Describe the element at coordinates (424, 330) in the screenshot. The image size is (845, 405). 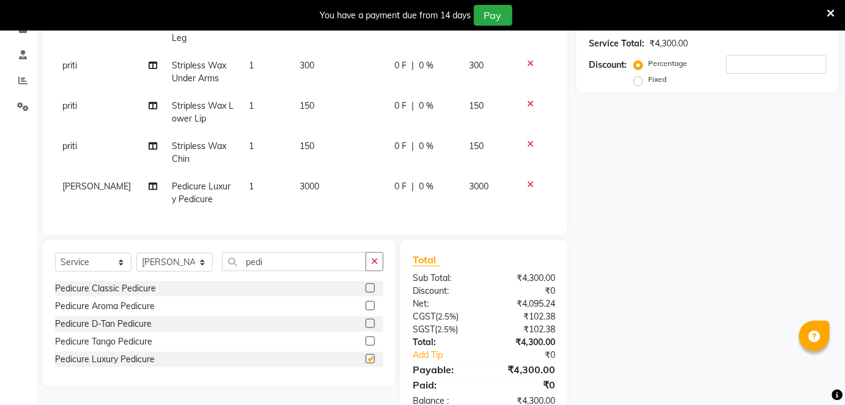
I see `span: SGST` at that location.